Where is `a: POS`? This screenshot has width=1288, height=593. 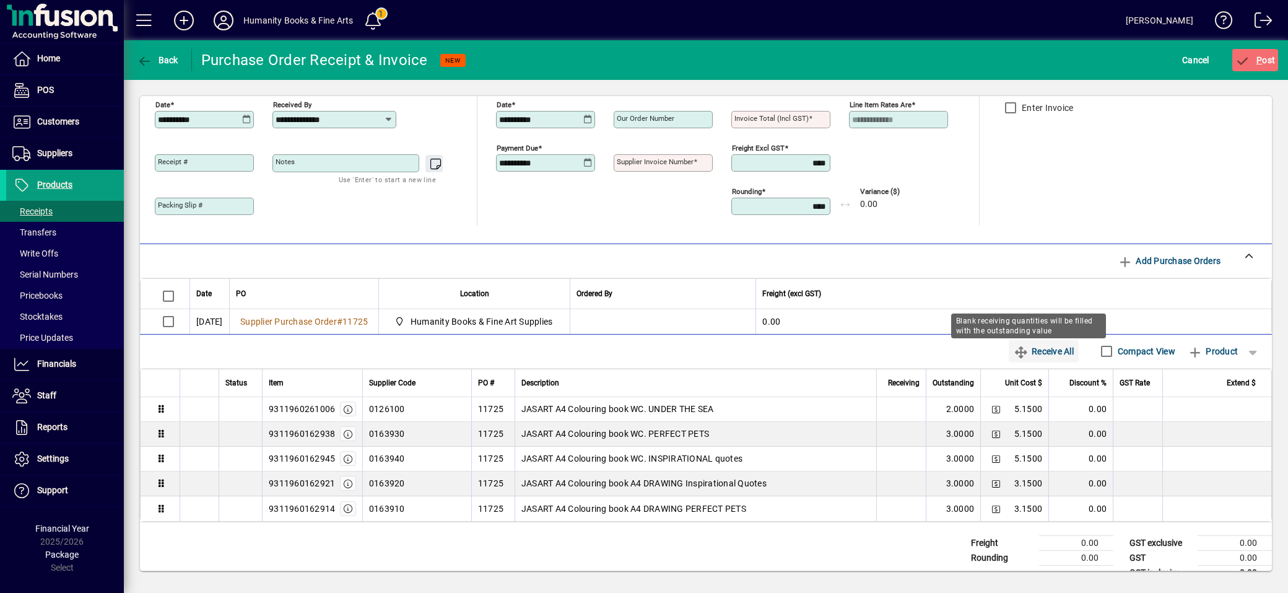
a: POS is located at coordinates (65, 90).